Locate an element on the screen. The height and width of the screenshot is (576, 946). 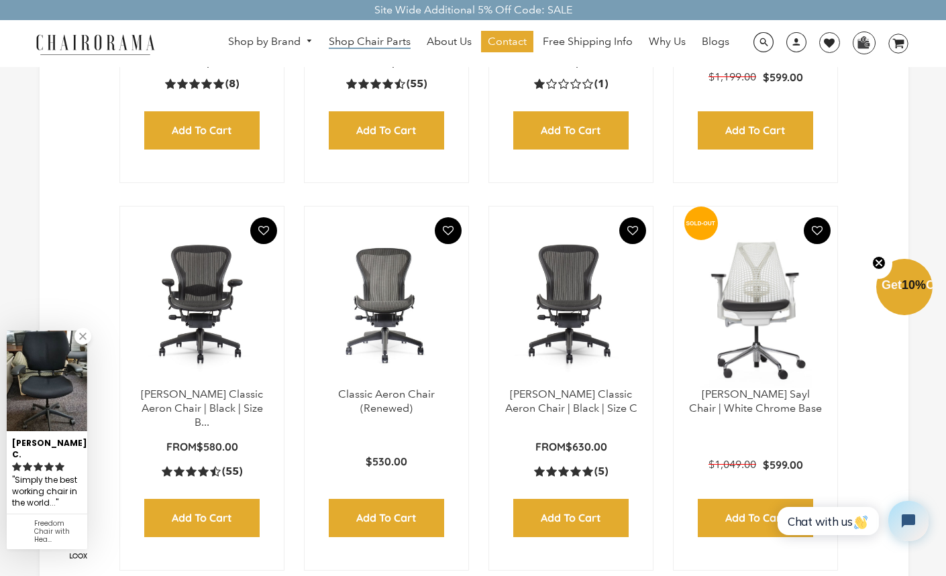
div: 5.0 rating (5 votes) is located at coordinates (571, 471).